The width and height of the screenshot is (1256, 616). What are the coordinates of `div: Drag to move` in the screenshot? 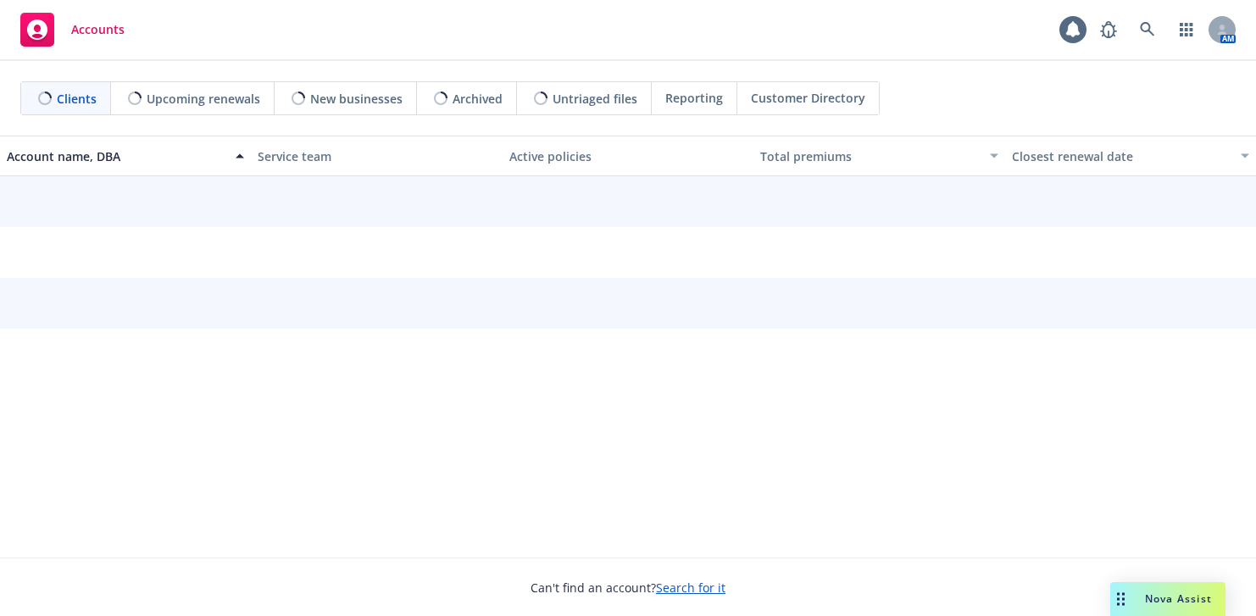 It's located at (1120, 599).